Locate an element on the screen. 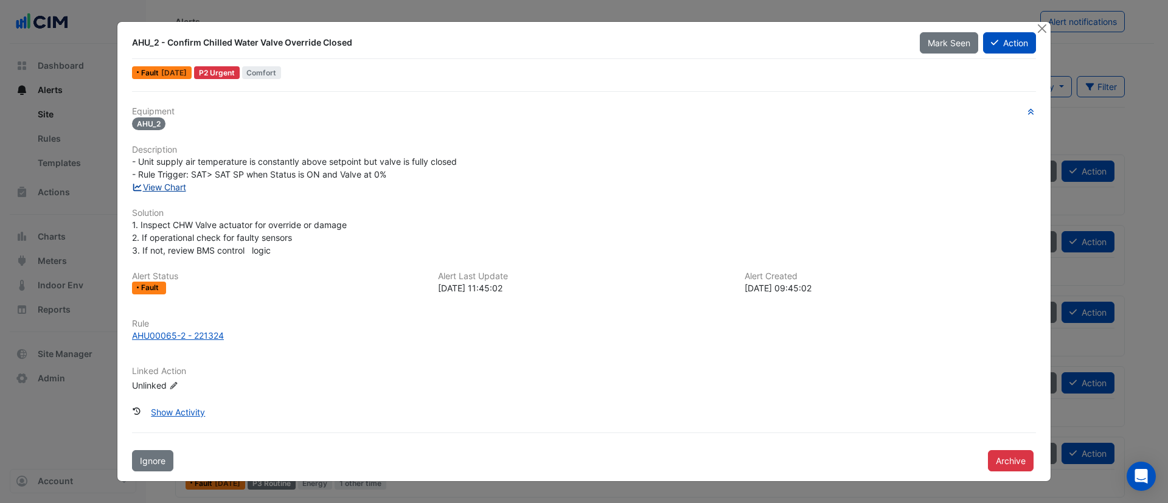 The height and width of the screenshot is (503, 1168). h6: Linked Action is located at coordinates (584, 371).